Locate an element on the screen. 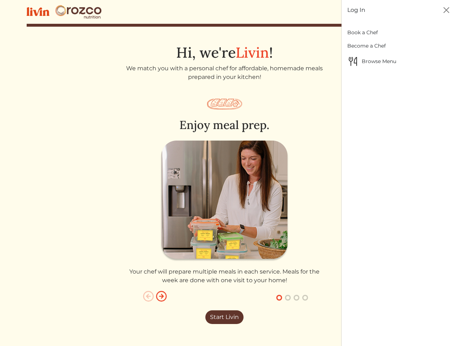  a: Become a Chef is located at coordinates (398, 46).